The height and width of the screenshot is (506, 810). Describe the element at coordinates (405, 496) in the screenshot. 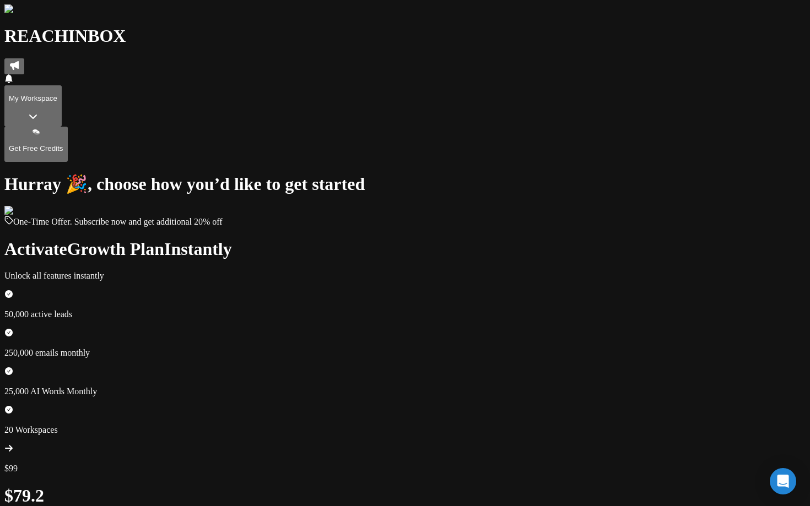

I see `h1: $ 79.2` at that location.